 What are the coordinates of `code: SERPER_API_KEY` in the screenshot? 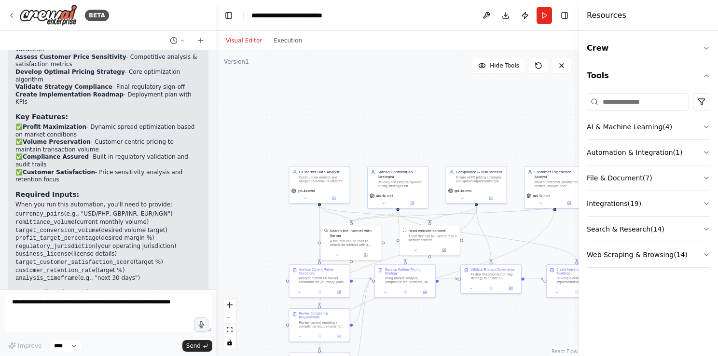 It's located at (118, 292).